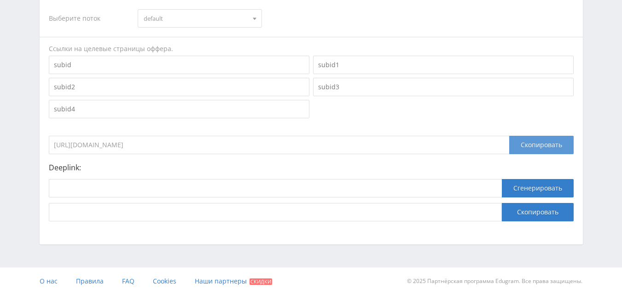 The height and width of the screenshot is (295, 622). I want to click on button: Сгенерировать, so click(538, 188).